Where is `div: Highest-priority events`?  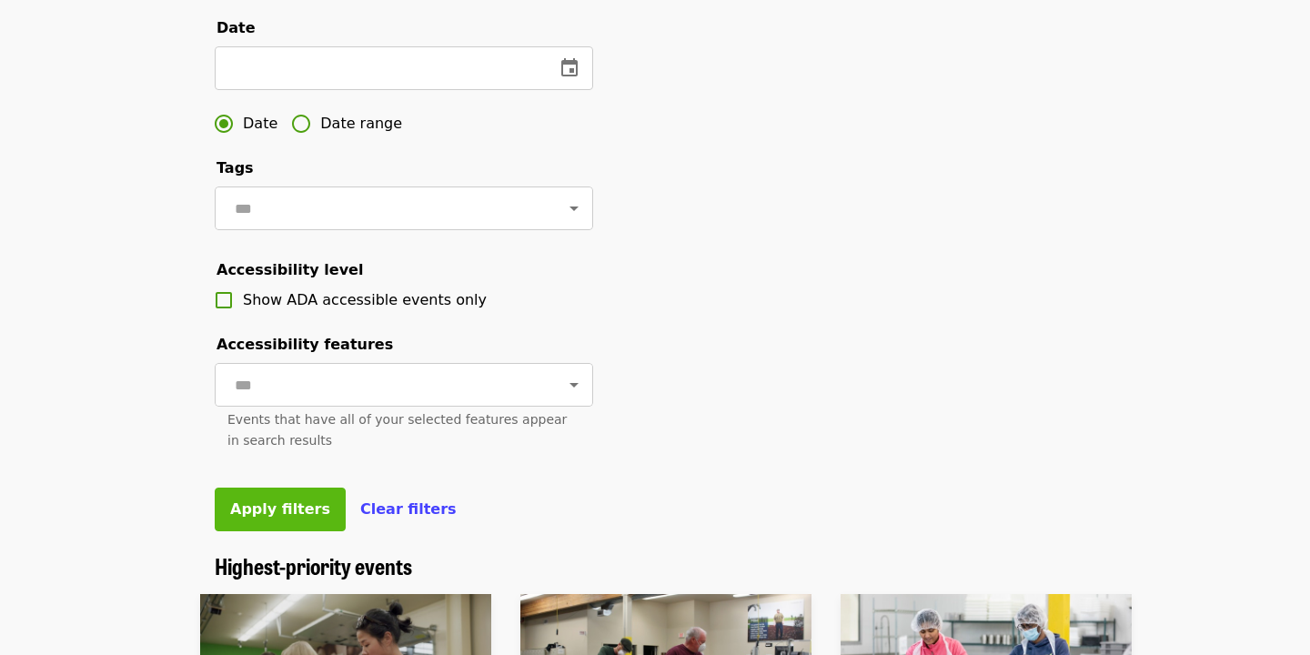 div: Highest-priority events is located at coordinates (655, 566).